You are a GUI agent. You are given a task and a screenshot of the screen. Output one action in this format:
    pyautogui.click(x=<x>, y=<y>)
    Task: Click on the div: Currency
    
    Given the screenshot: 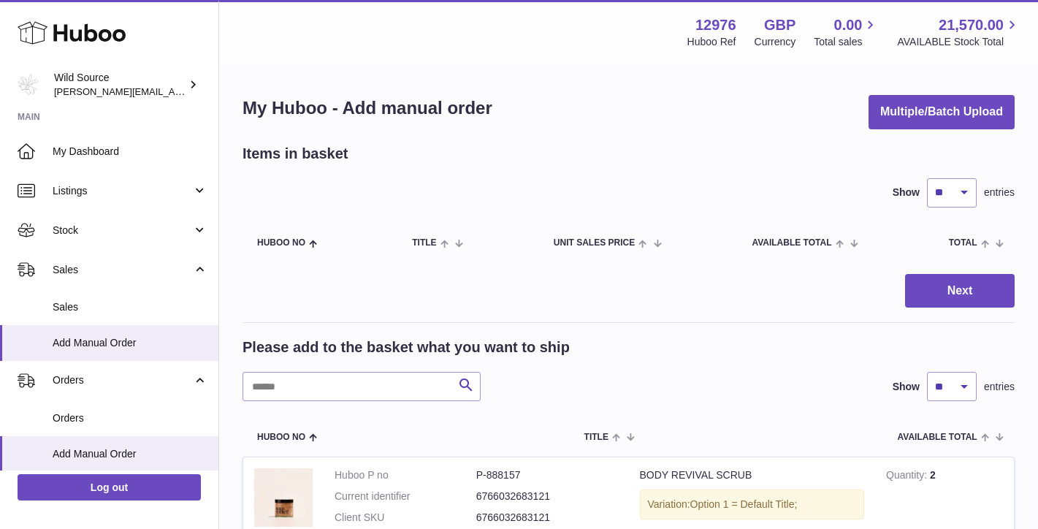 What is the action you would take?
    pyautogui.click(x=775, y=42)
    